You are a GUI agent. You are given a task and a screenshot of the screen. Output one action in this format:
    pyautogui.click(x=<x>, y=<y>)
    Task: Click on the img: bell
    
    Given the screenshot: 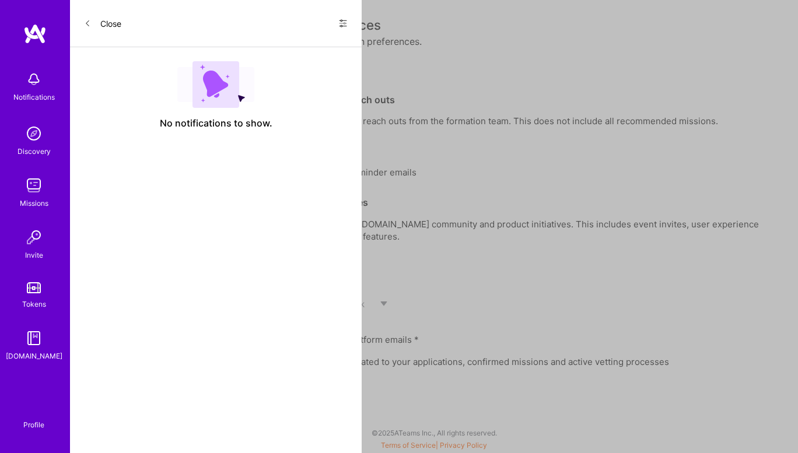 What is the action you would take?
    pyautogui.click(x=34, y=79)
    